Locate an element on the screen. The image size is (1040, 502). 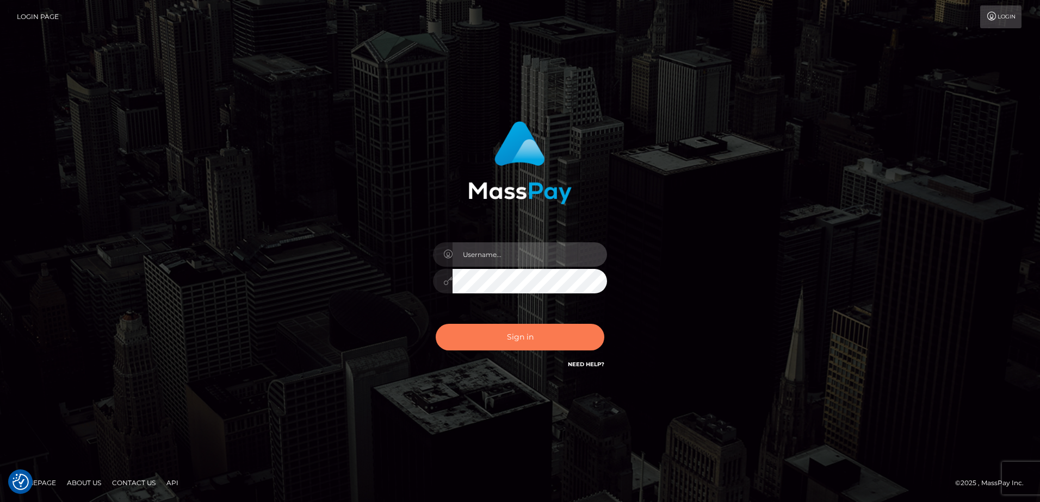
a: Login Page is located at coordinates (38, 17).